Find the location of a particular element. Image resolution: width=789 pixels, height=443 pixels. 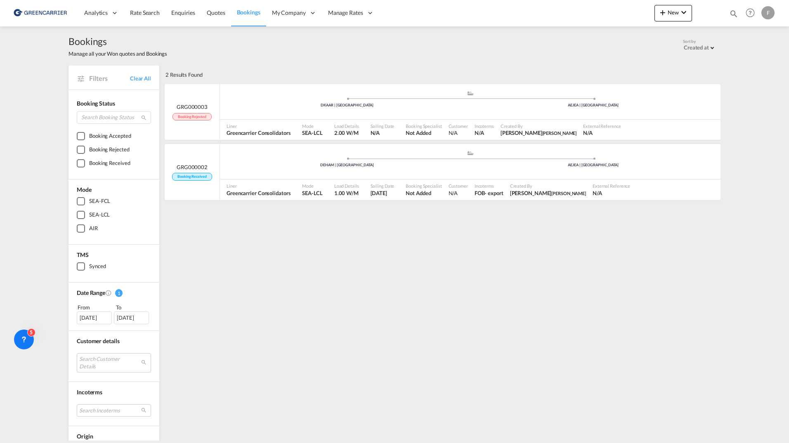

span: New is located at coordinates (673, 12).